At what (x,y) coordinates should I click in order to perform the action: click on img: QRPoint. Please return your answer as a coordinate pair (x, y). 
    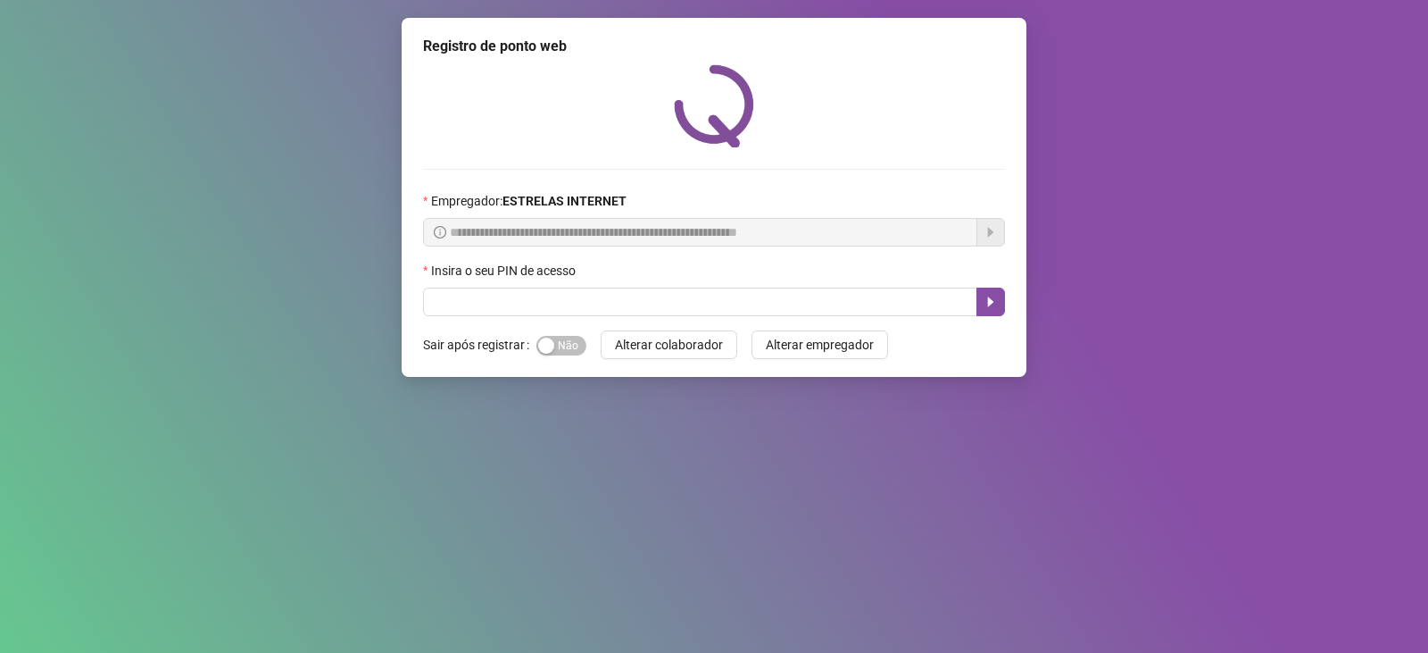
    Looking at the image, I should click on (714, 105).